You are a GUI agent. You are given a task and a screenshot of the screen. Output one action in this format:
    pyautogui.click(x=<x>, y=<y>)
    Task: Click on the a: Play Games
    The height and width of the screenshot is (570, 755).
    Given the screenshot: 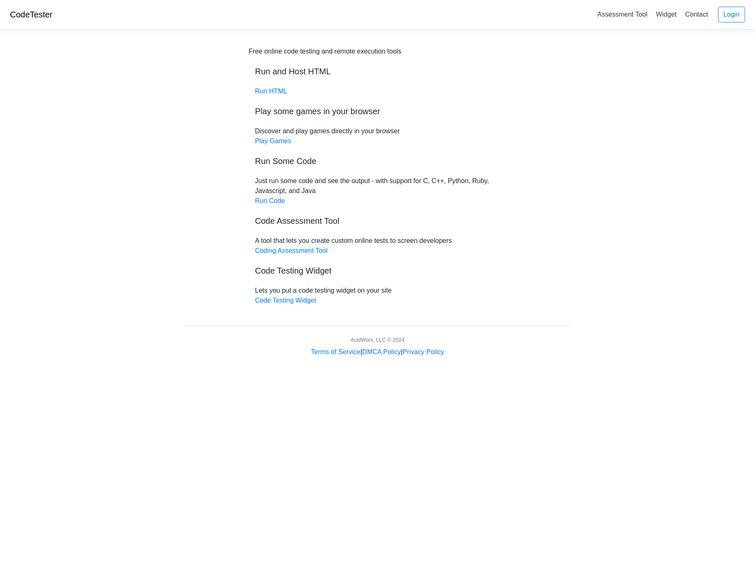 What is the action you would take?
    pyautogui.click(x=273, y=141)
    